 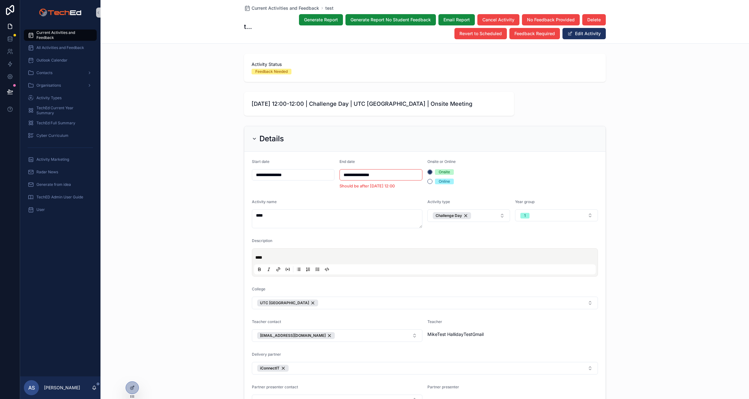 I want to click on span: Delivery partner, so click(x=266, y=354).